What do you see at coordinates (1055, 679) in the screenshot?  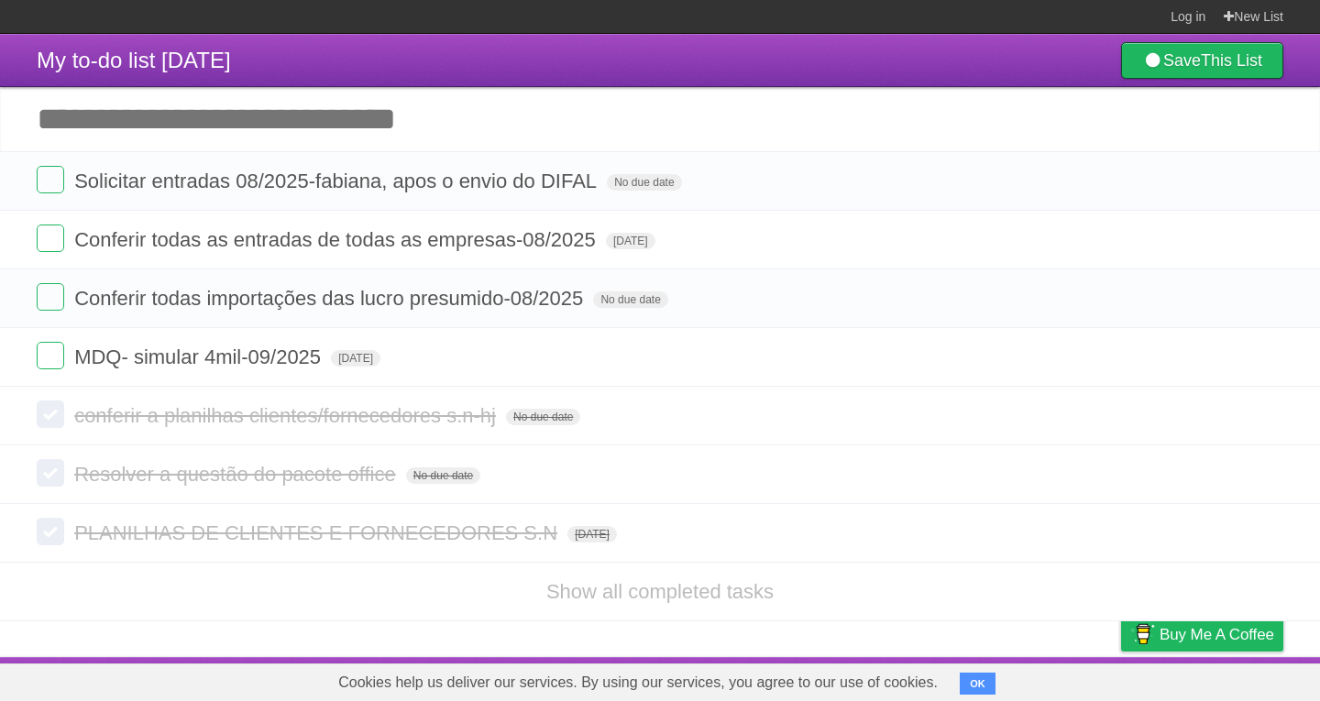 I see `a: Terms` at bounding box center [1055, 679].